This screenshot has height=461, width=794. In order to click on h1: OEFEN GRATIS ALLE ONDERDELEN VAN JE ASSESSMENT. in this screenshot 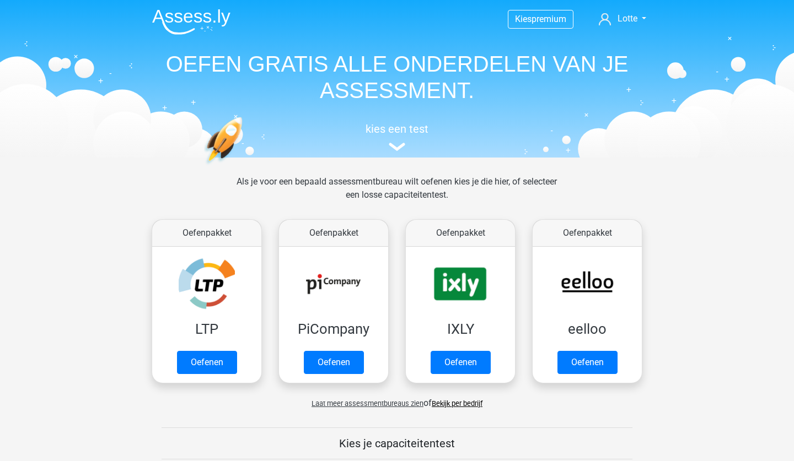, I will do `click(397, 77)`.